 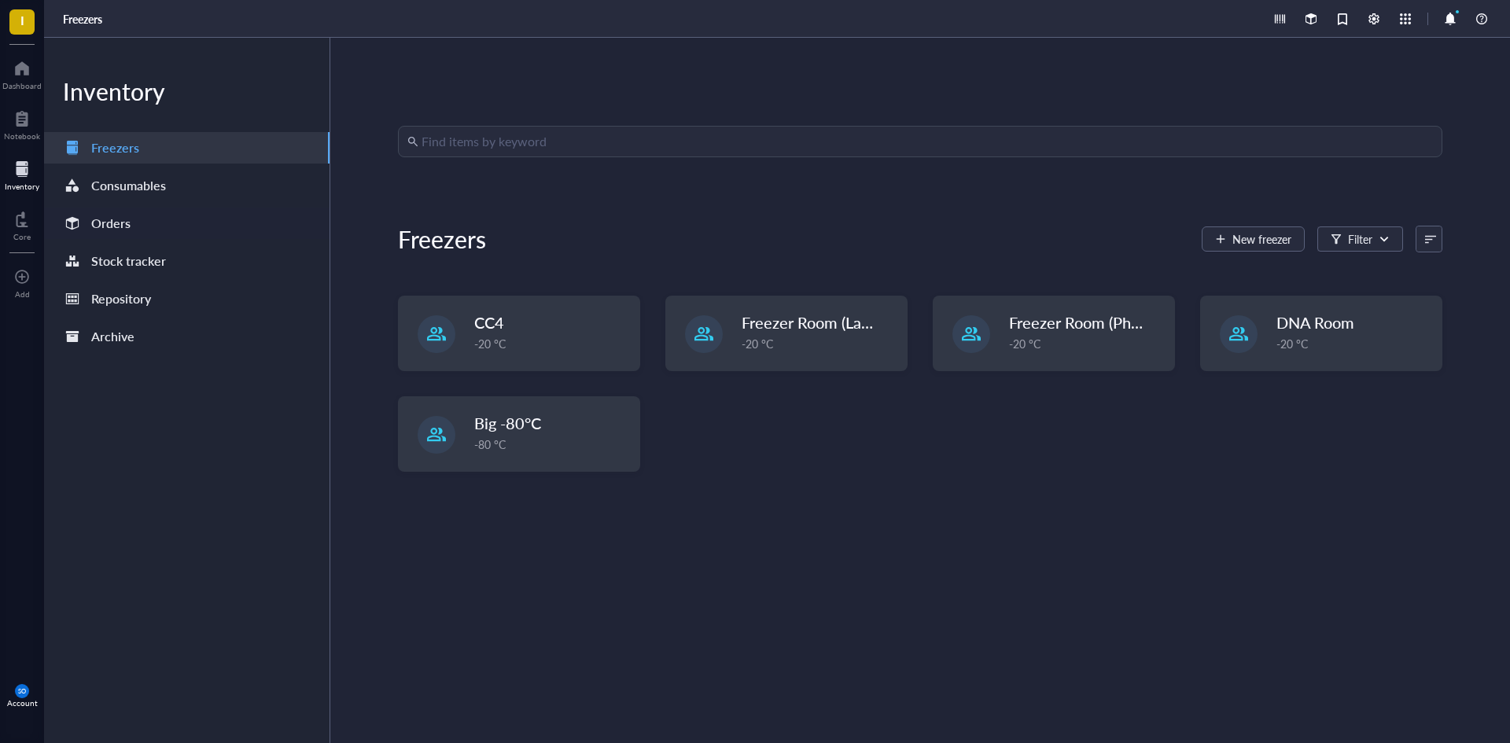 What do you see at coordinates (186, 261) in the screenshot?
I see `a: Stock tracker` at bounding box center [186, 261].